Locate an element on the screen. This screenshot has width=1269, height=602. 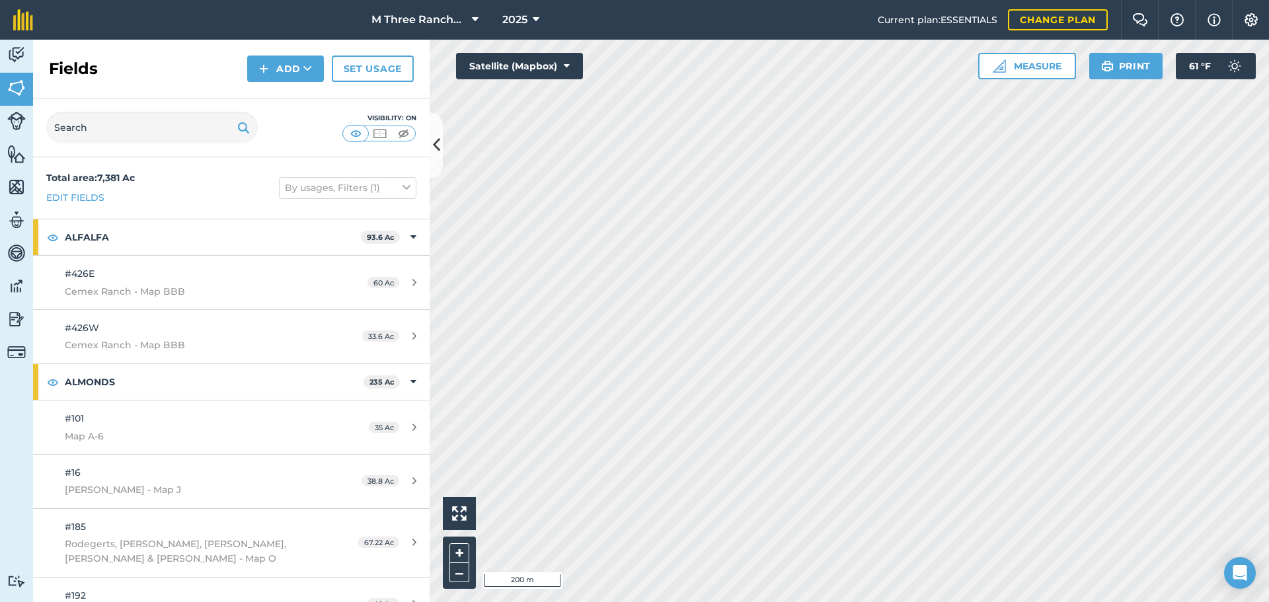
span: M Three Ranches LLC is located at coordinates (419, 20).